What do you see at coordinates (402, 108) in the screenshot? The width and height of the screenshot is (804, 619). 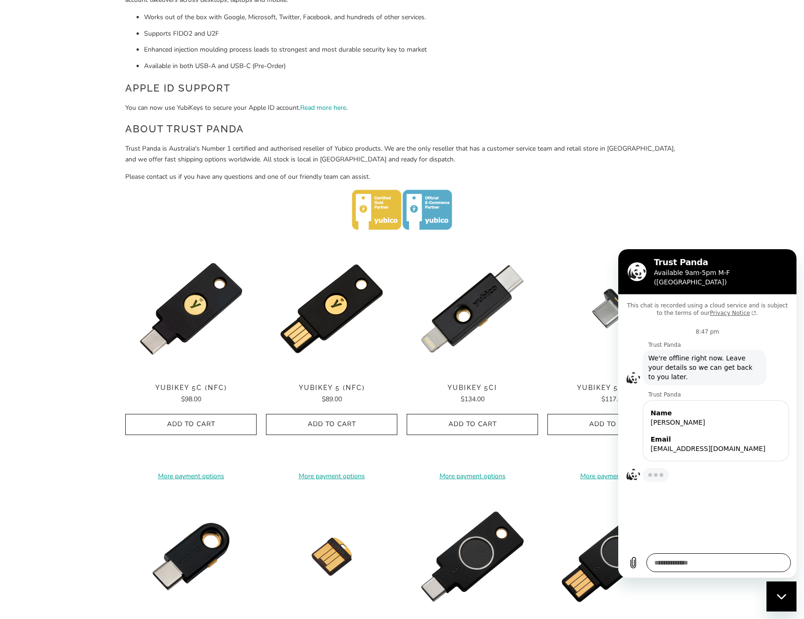 I see `p: You can now use YubiKeys to secure your Apple ID account. .` at bounding box center [402, 108].